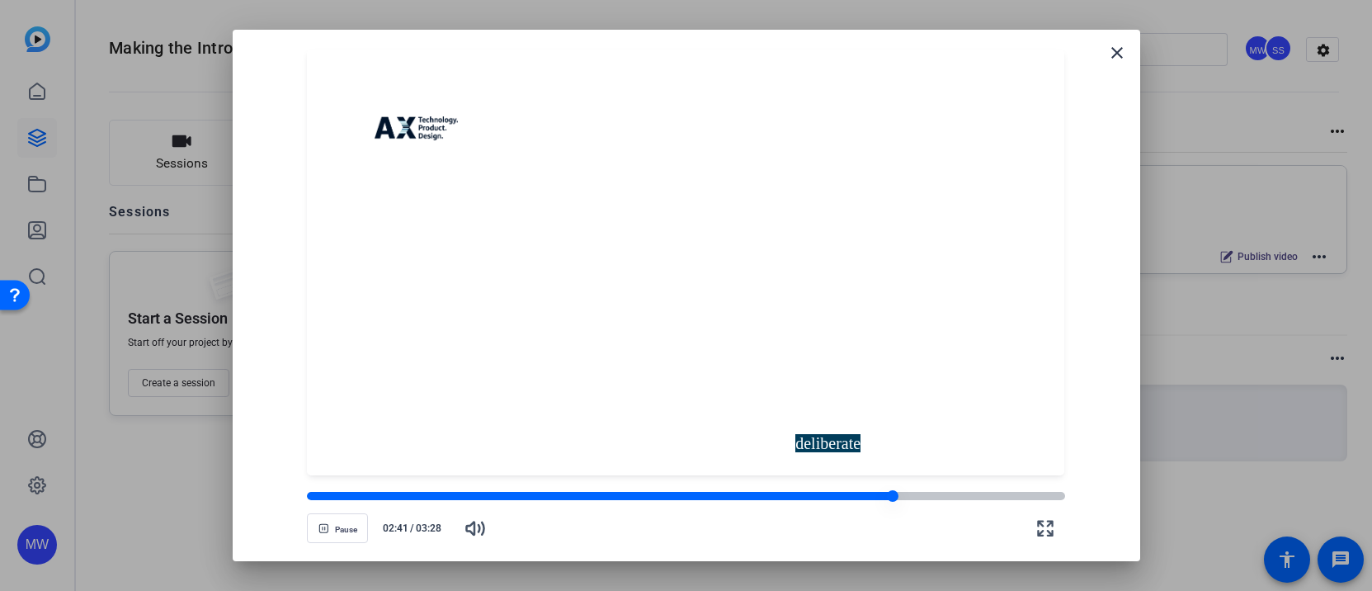  I want to click on span: 02:41, so click(391, 528).